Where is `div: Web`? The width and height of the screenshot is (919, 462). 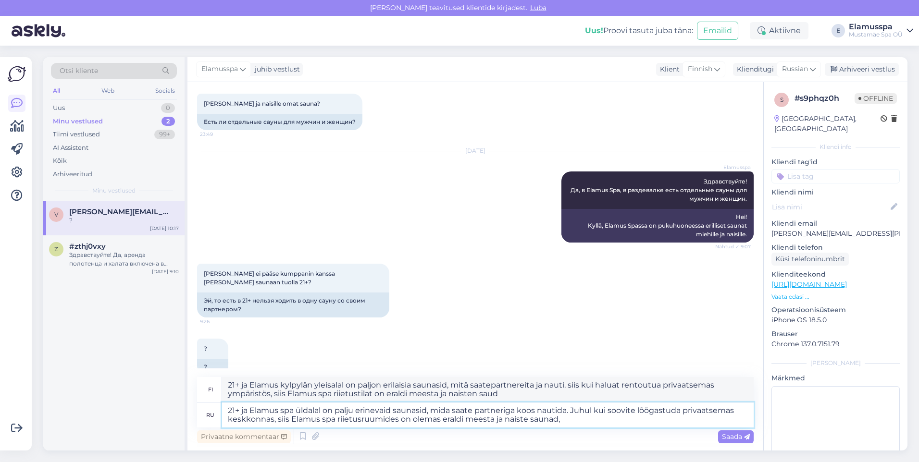 div: Web is located at coordinates (108, 91).